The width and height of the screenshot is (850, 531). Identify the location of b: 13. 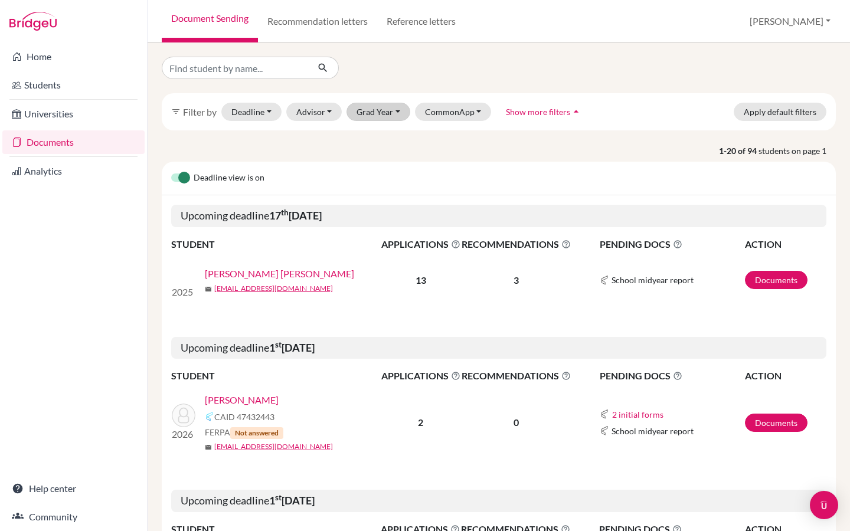
(421, 290).